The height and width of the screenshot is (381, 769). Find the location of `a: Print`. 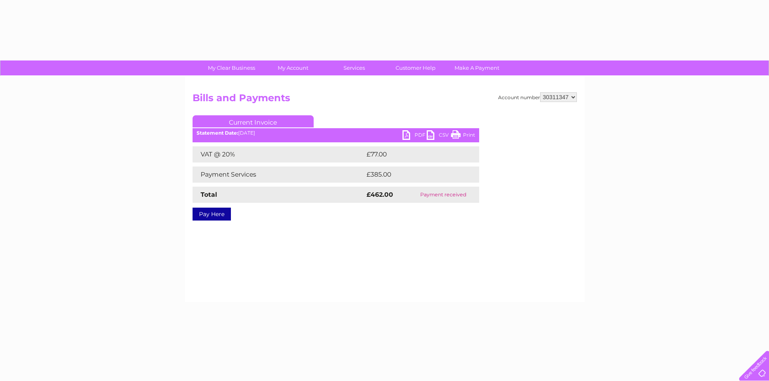

a: Print is located at coordinates (463, 136).